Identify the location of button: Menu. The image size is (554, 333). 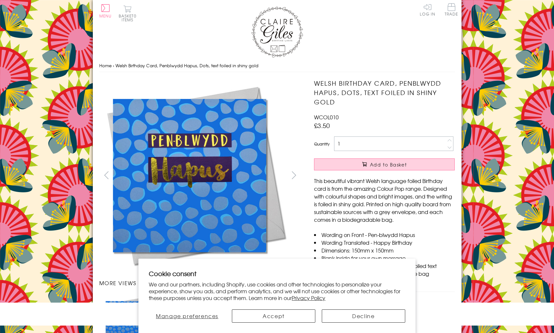
(105, 11).